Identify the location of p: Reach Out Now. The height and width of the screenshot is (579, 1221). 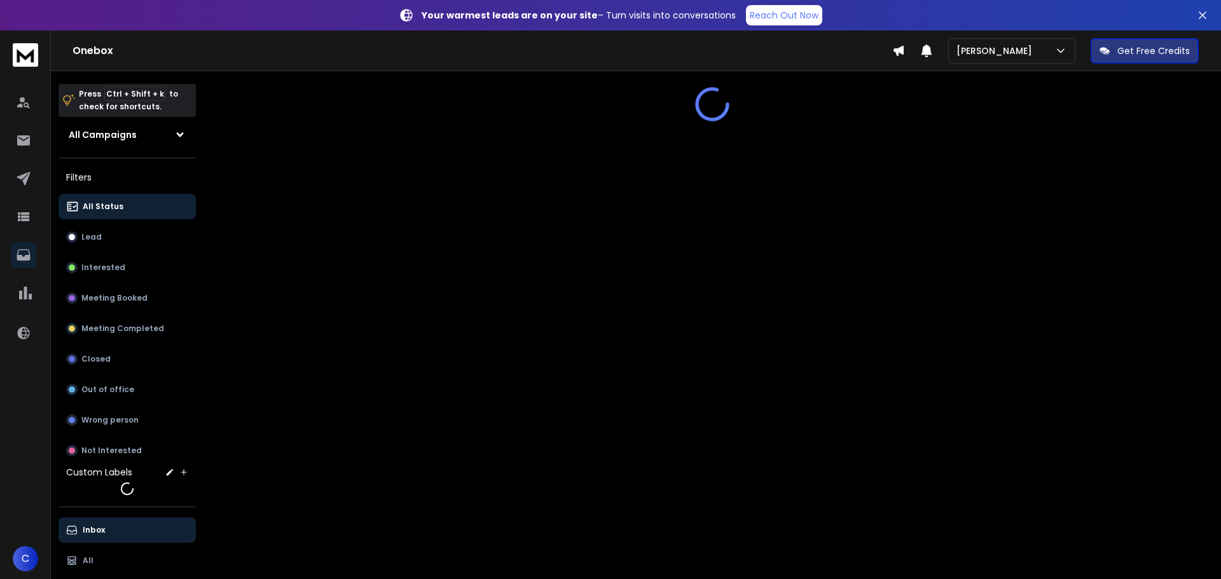
(784, 15).